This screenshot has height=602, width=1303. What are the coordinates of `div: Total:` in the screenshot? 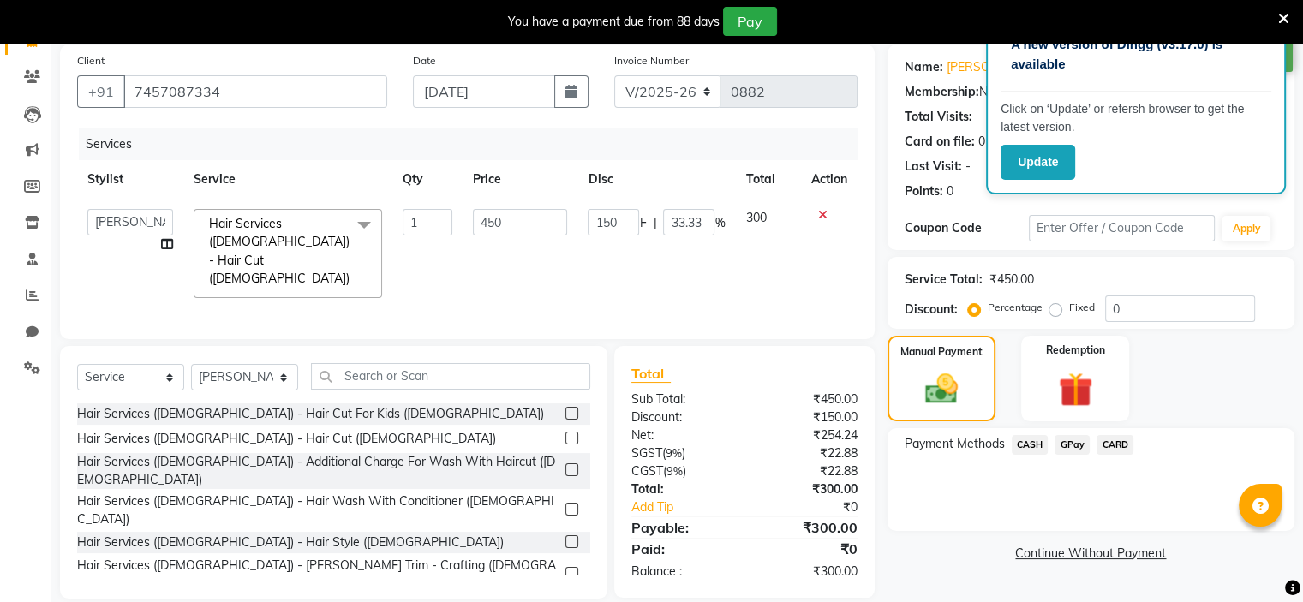 It's located at (681, 489).